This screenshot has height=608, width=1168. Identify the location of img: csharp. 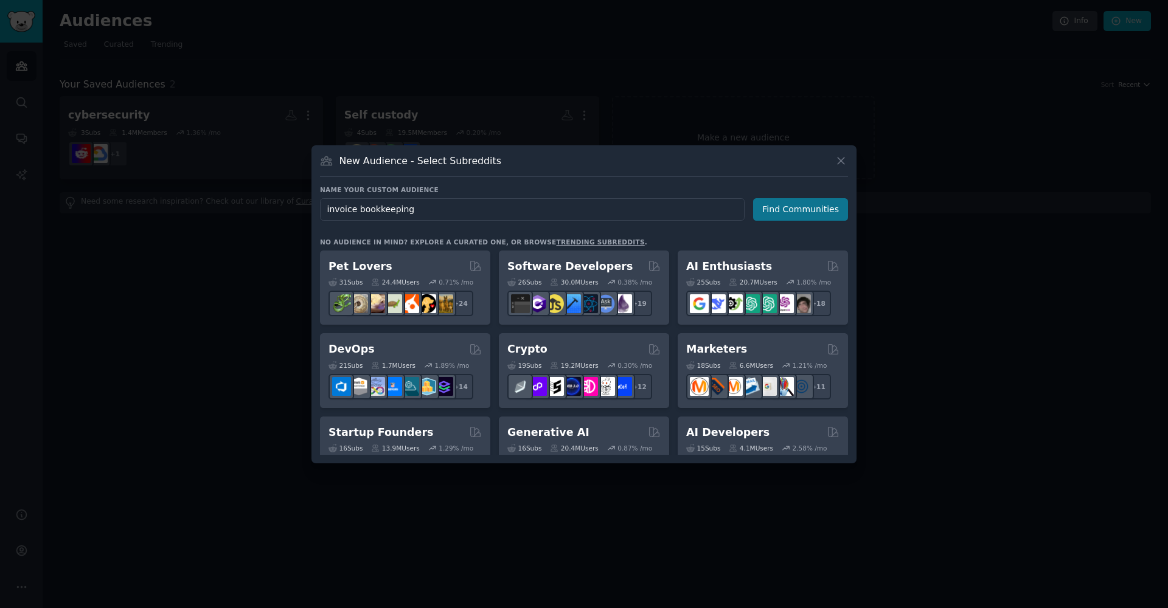
(537, 304).